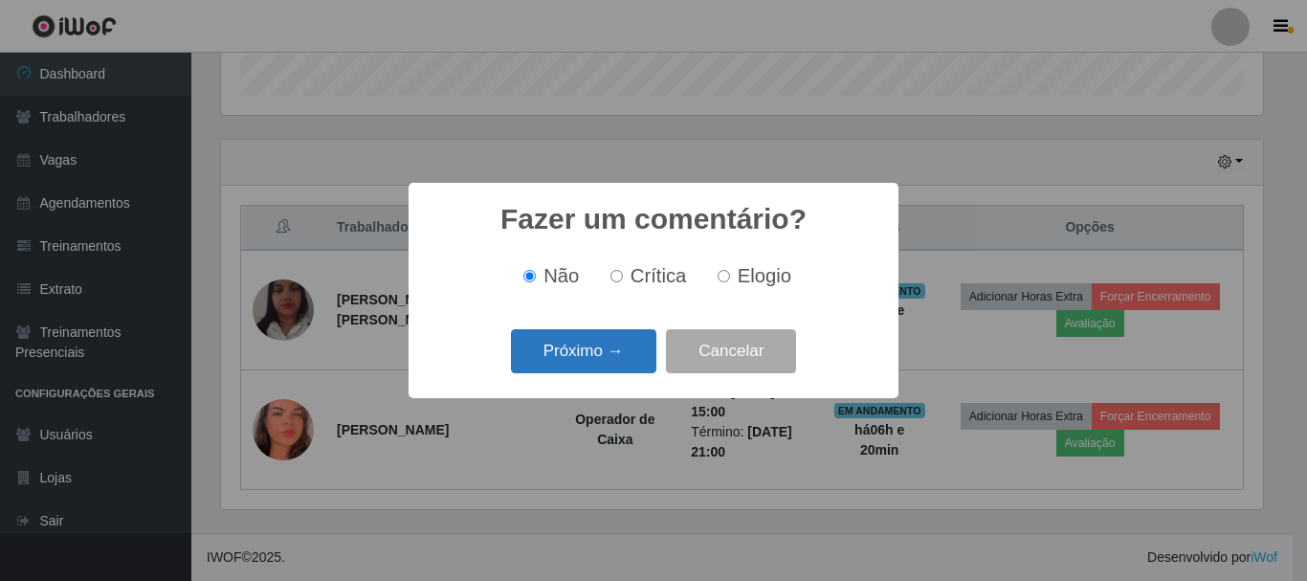 The image size is (1307, 581). I want to click on span: Crítica, so click(658, 276).